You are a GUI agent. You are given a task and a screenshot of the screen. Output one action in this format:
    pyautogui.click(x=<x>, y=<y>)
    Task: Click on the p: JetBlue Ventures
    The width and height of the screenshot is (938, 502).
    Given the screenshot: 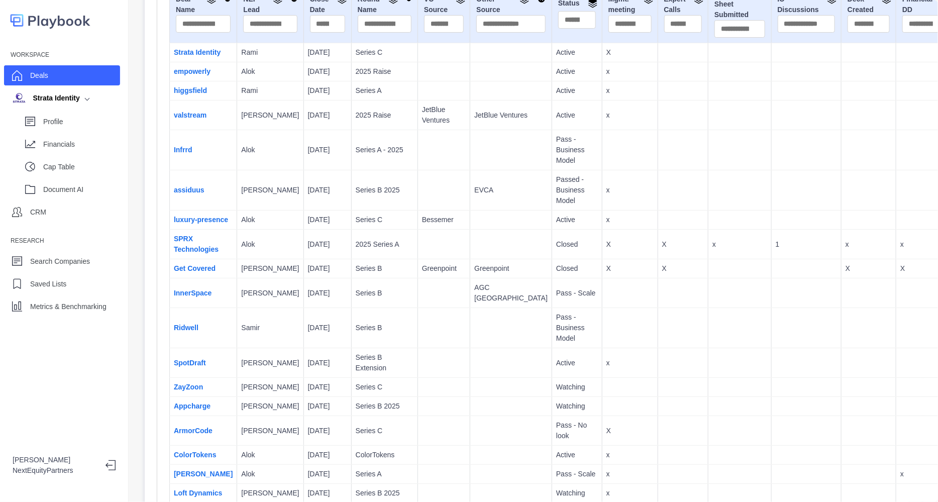 What is the action you would take?
    pyautogui.click(x=511, y=115)
    